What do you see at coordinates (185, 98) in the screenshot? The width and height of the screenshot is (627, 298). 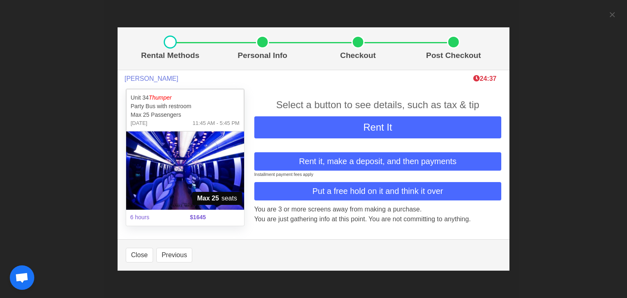 I see `p: Unit 34` at bounding box center [185, 98].